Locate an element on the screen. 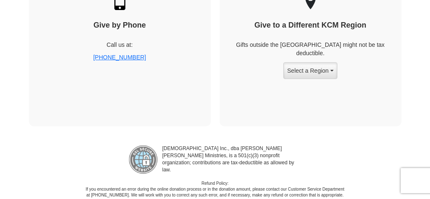 Image resolution: width=430 pixels, height=199 pixels. img: refund-policy is located at coordinates (143, 160).